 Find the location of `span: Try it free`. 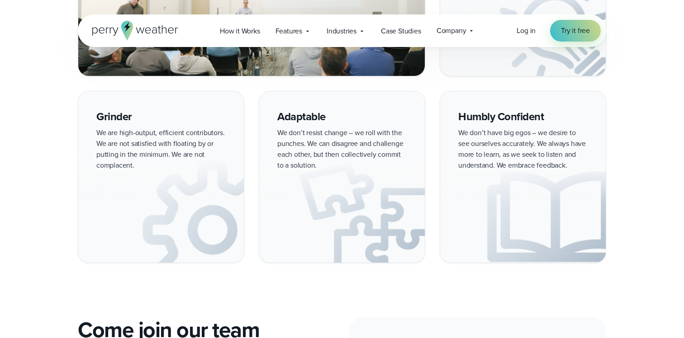

span: Try it free is located at coordinates (576, 31).